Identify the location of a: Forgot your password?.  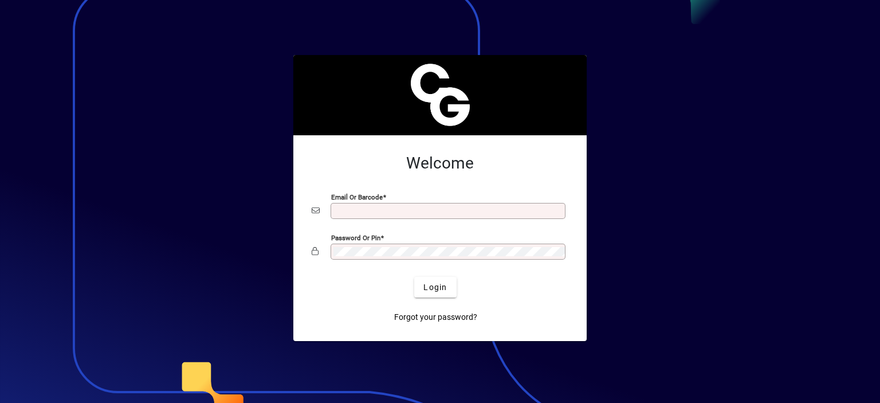
(435, 317).